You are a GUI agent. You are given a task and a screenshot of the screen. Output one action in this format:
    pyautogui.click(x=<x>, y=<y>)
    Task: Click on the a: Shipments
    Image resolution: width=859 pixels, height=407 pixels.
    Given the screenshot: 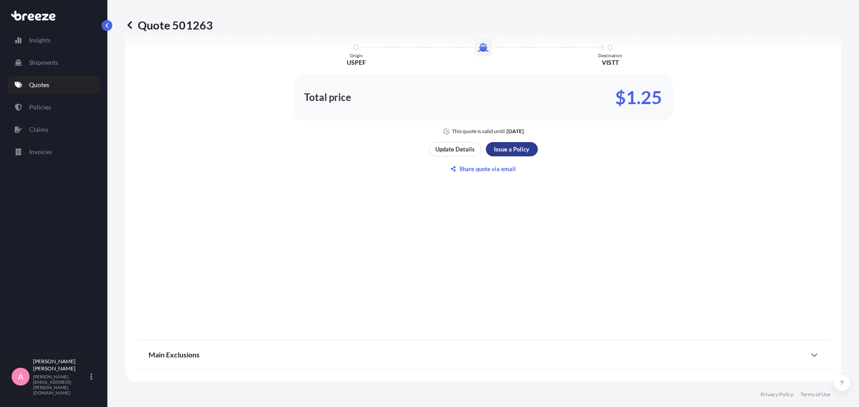 What is the action you would take?
    pyautogui.click(x=54, y=63)
    